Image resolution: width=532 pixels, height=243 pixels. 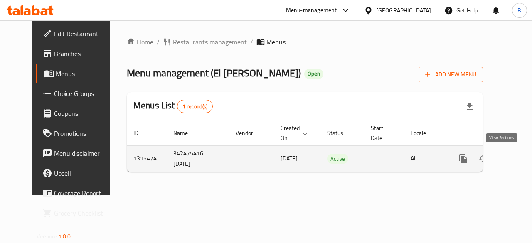 What do you see at coordinates (295, 133) in the screenshot?
I see `span: Created On` at bounding box center [295, 133].